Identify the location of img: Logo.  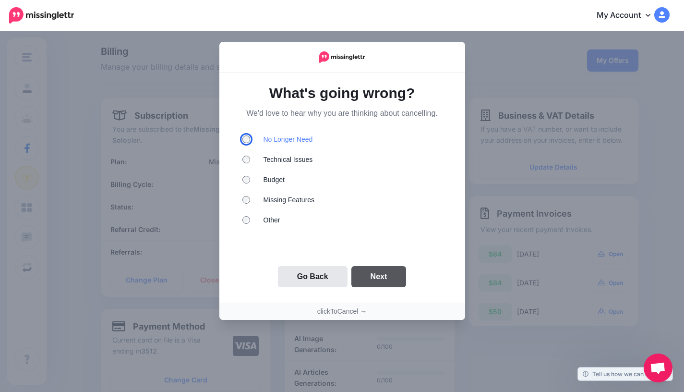
(342, 57).